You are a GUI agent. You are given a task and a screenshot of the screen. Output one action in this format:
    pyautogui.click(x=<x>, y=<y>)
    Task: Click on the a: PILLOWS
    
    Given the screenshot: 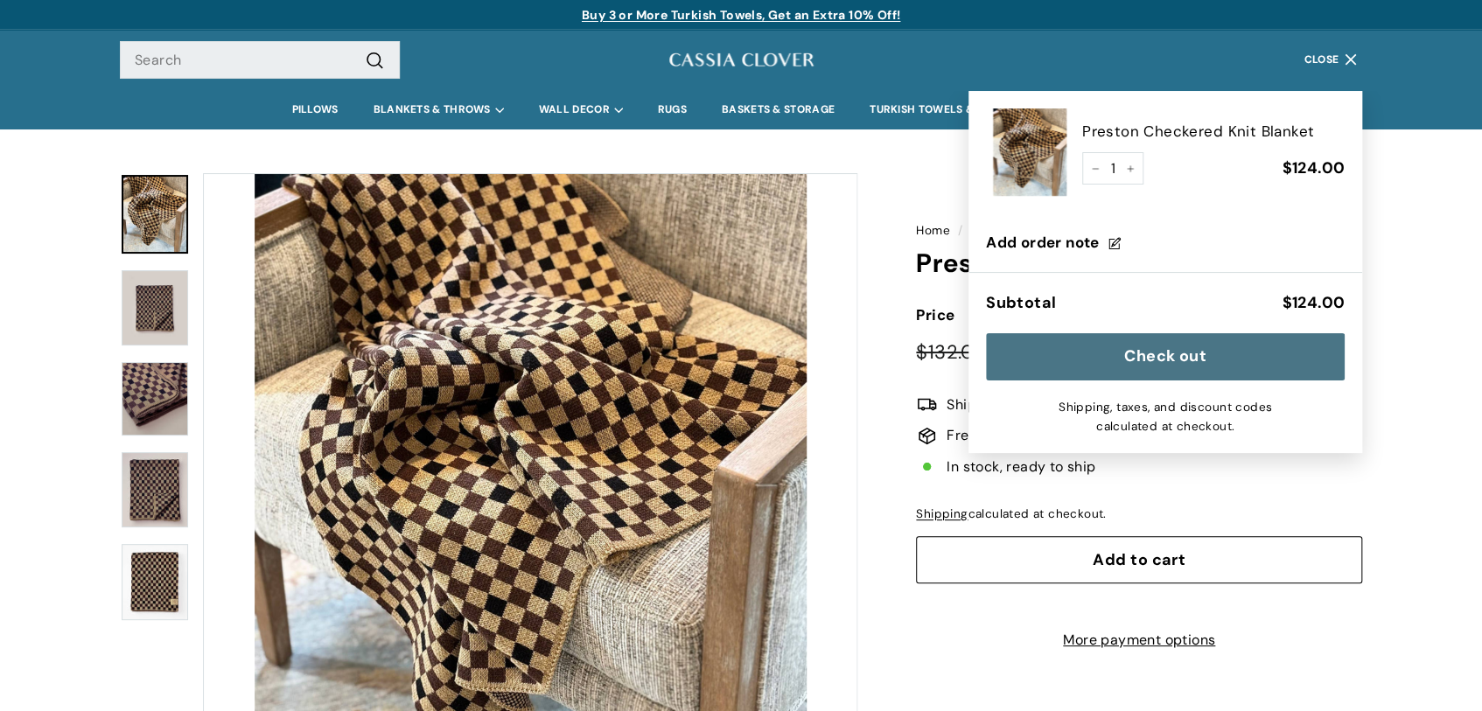 What is the action you would take?
    pyautogui.click(x=314, y=109)
    